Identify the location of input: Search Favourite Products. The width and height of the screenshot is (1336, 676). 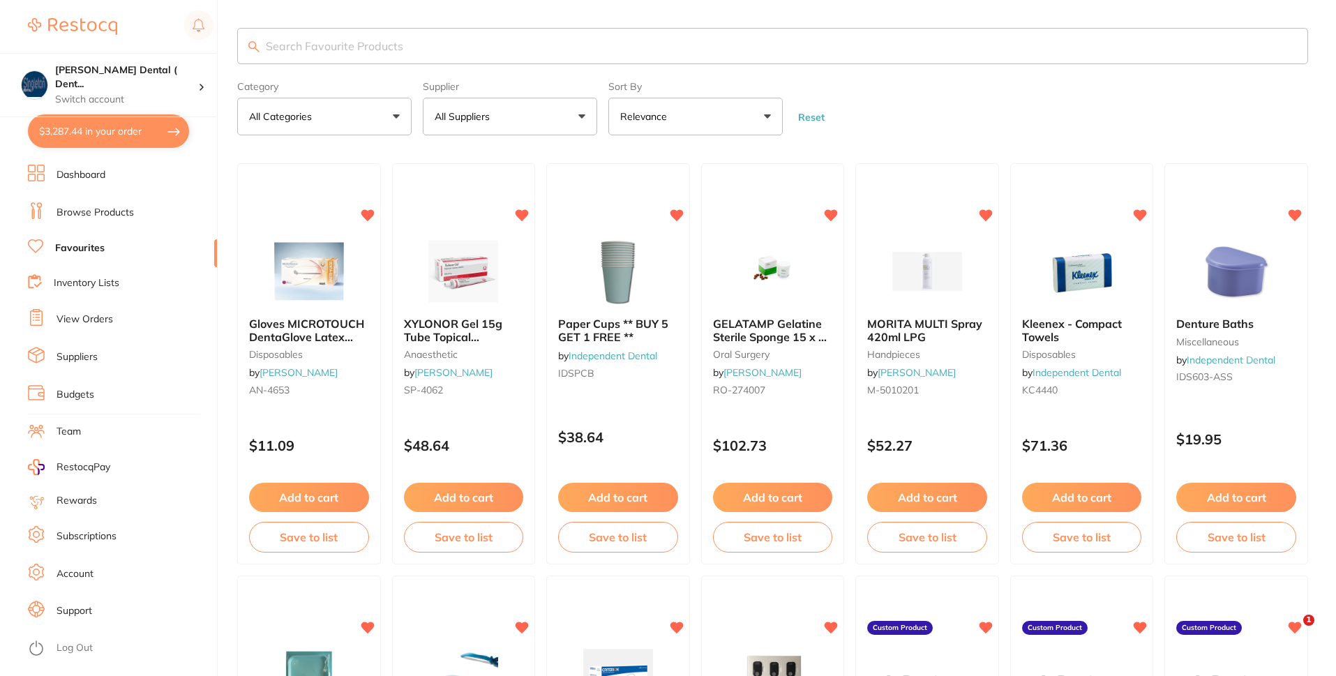
(772, 46).